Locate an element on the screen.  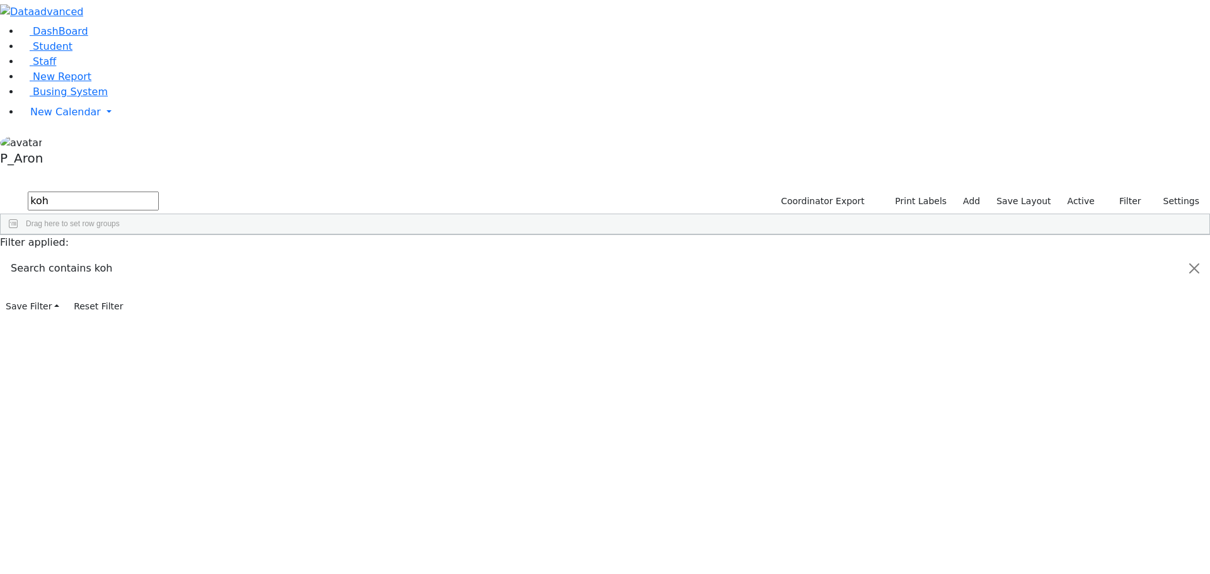
button: Print Labels is located at coordinates (916, 201).